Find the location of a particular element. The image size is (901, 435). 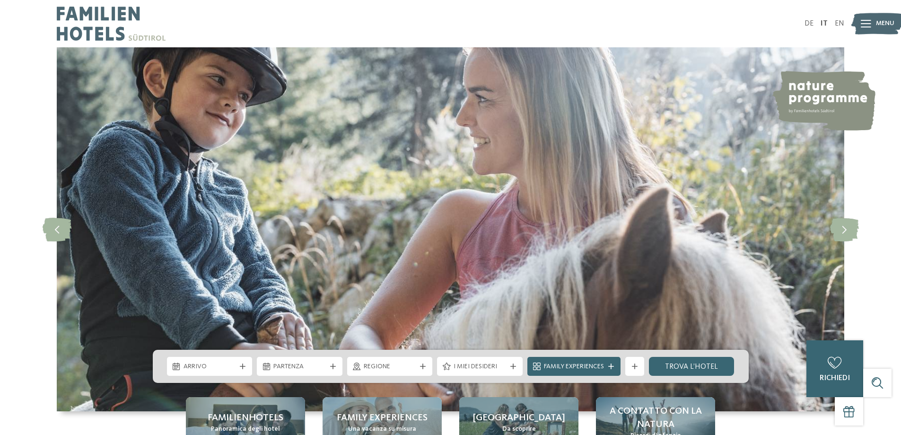

span: Menu is located at coordinates (885, 24).